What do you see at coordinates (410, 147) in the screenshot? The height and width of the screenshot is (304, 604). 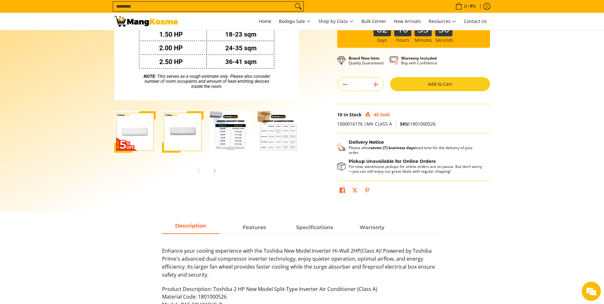 I see `button: Shipping & Delivery` at bounding box center [410, 147].